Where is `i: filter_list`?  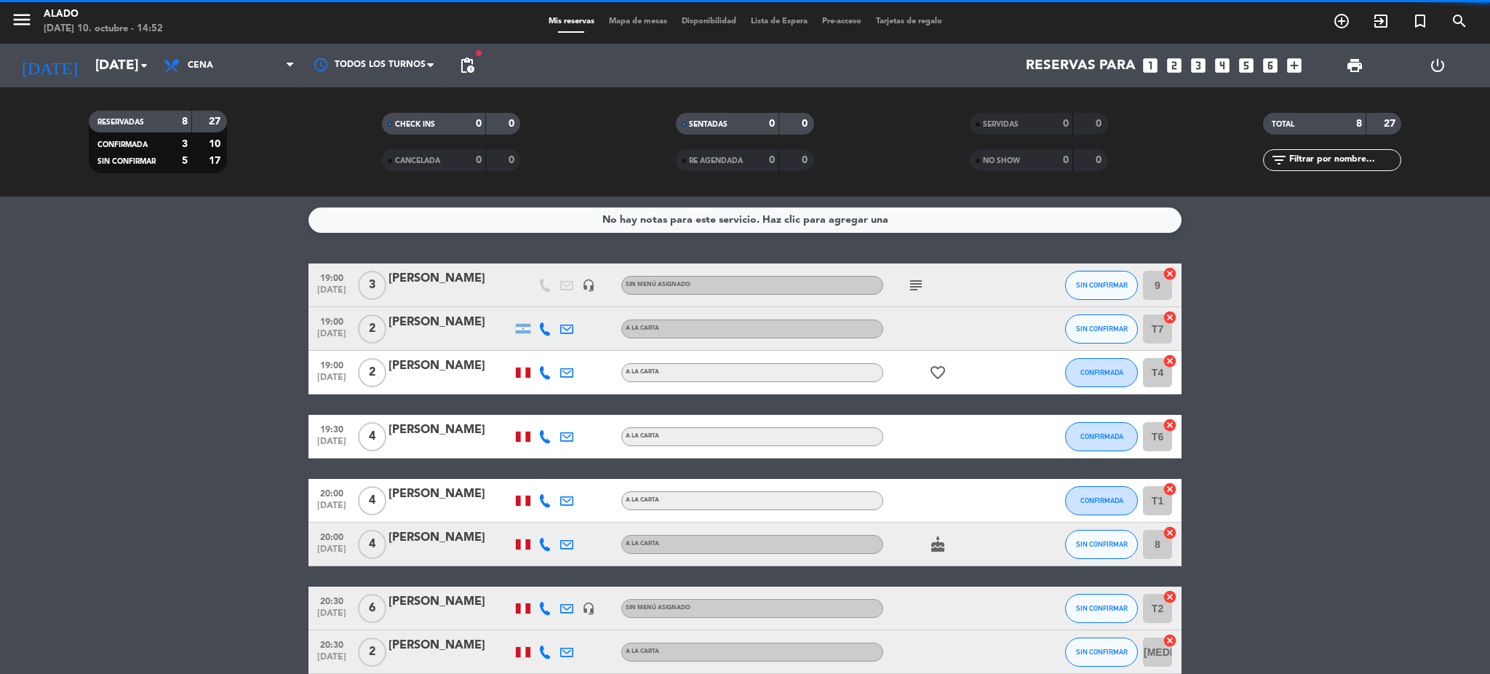
i: filter_list is located at coordinates (1279, 160).